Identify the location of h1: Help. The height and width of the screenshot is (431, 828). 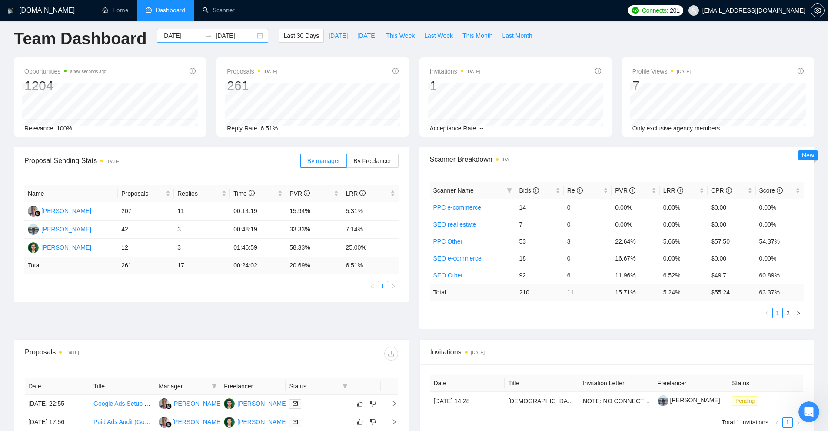
(88, 12).